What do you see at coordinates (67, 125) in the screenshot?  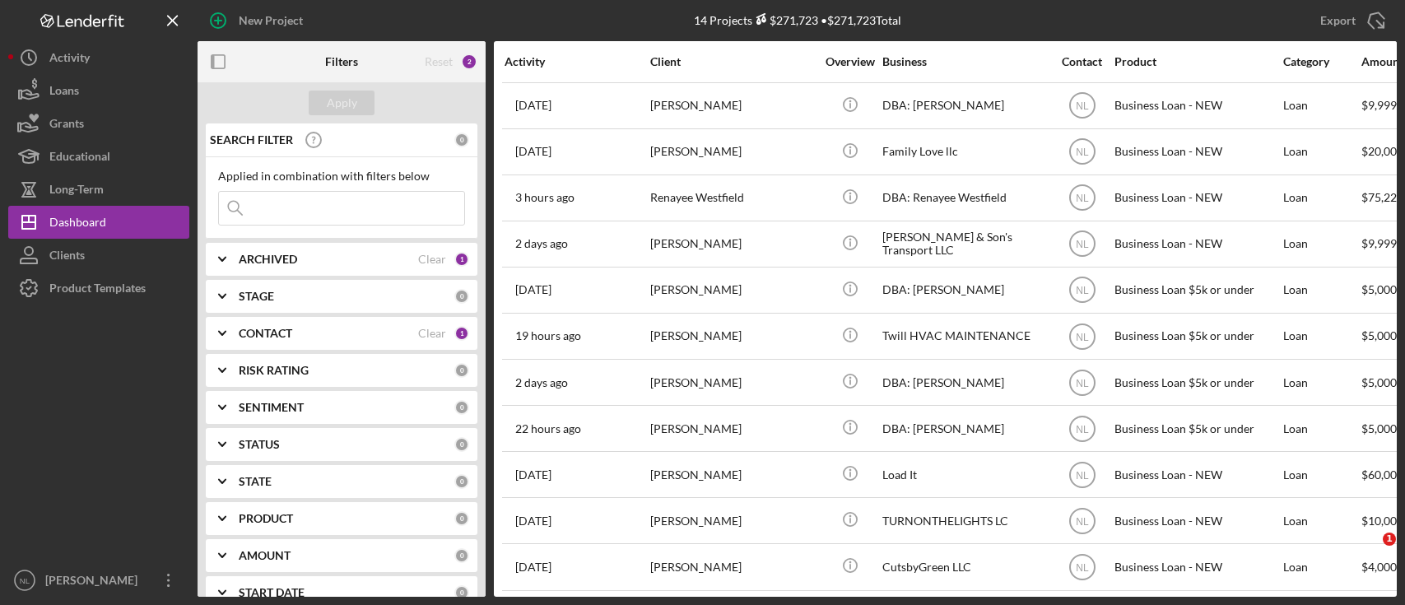 I see `div: Grants` at bounding box center [67, 125].